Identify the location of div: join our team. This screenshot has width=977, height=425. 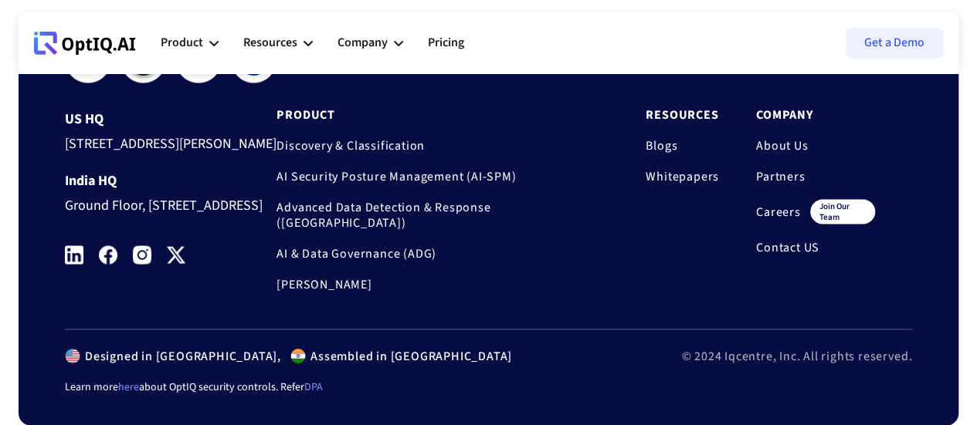
(842, 212).